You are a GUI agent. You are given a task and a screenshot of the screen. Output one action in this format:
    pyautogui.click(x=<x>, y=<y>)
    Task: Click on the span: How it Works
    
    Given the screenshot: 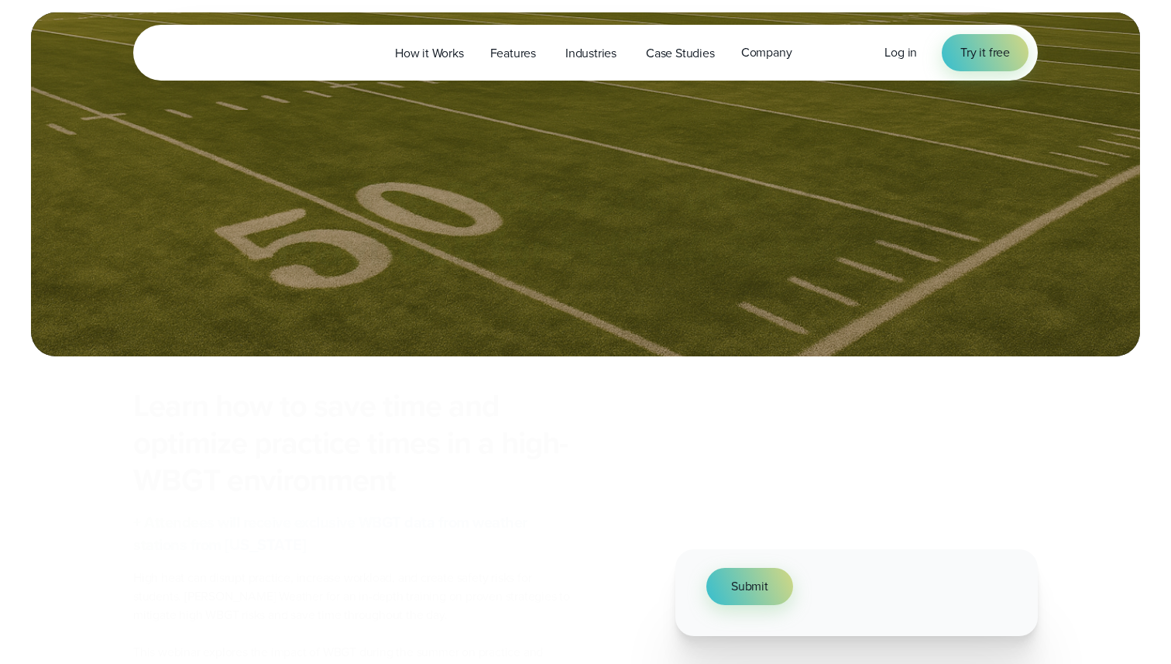 What is the action you would take?
    pyautogui.click(x=429, y=53)
    